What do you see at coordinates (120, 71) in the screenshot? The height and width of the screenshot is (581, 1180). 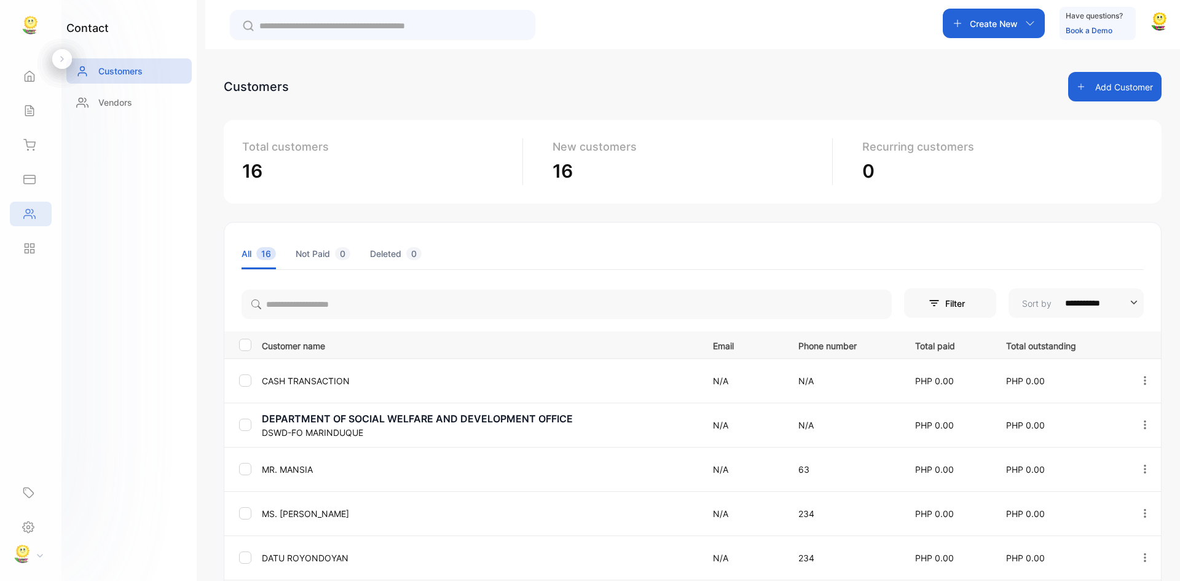 I see `p: Customers` at bounding box center [120, 71].